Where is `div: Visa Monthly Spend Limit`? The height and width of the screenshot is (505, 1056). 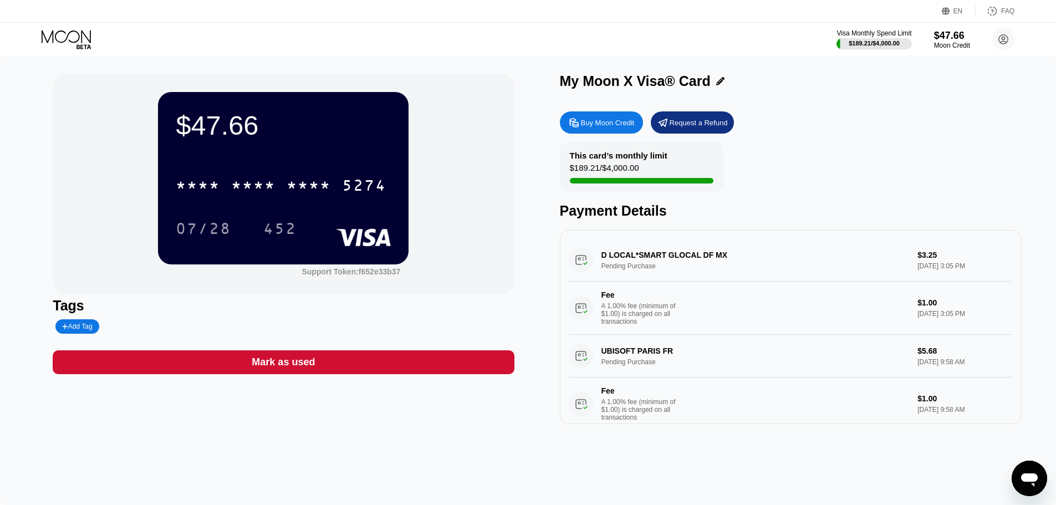 div: Visa Monthly Spend Limit is located at coordinates (874, 33).